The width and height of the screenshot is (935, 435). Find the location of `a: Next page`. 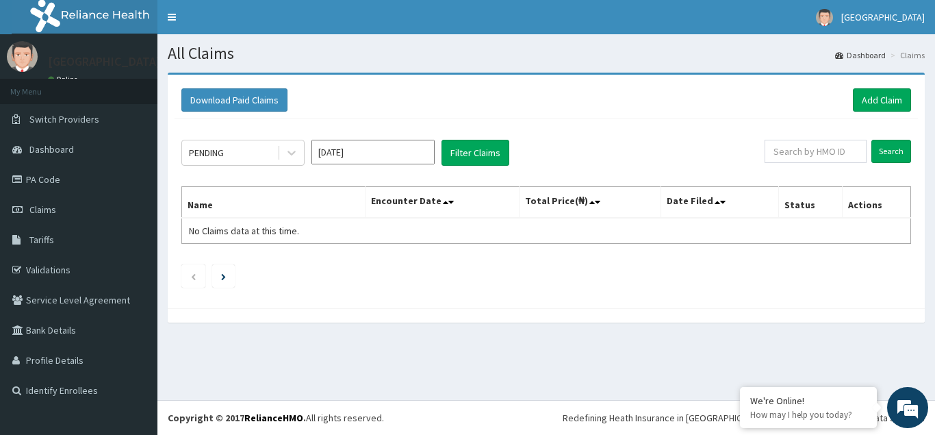

a: Next page is located at coordinates (223, 276).